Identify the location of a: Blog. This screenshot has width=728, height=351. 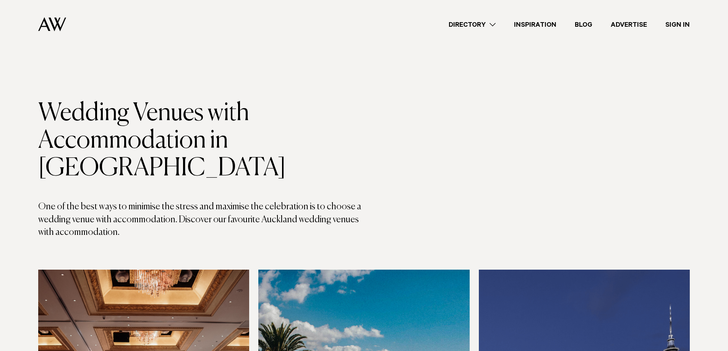
(584, 24).